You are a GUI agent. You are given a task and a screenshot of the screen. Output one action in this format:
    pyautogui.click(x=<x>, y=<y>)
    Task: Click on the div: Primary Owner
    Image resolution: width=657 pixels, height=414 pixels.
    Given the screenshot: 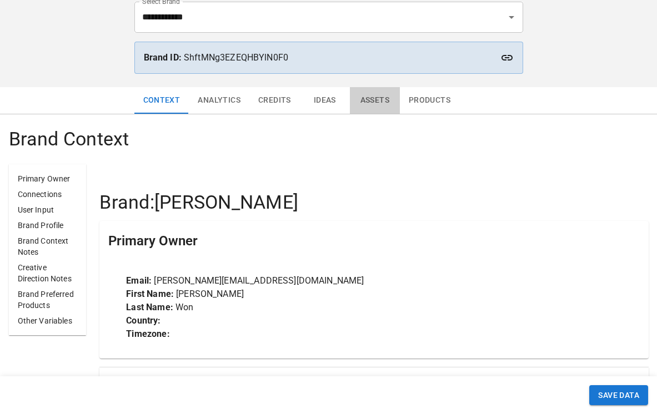 What is the action you would take?
    pyautogui.click(x=374, y=241)
    